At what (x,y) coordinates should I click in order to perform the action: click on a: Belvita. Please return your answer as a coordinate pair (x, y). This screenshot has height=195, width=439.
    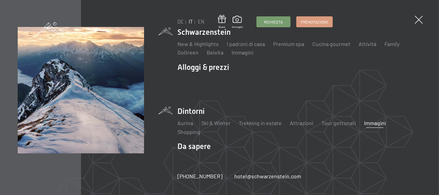
    Looking at the image, I should click on (215, 52).